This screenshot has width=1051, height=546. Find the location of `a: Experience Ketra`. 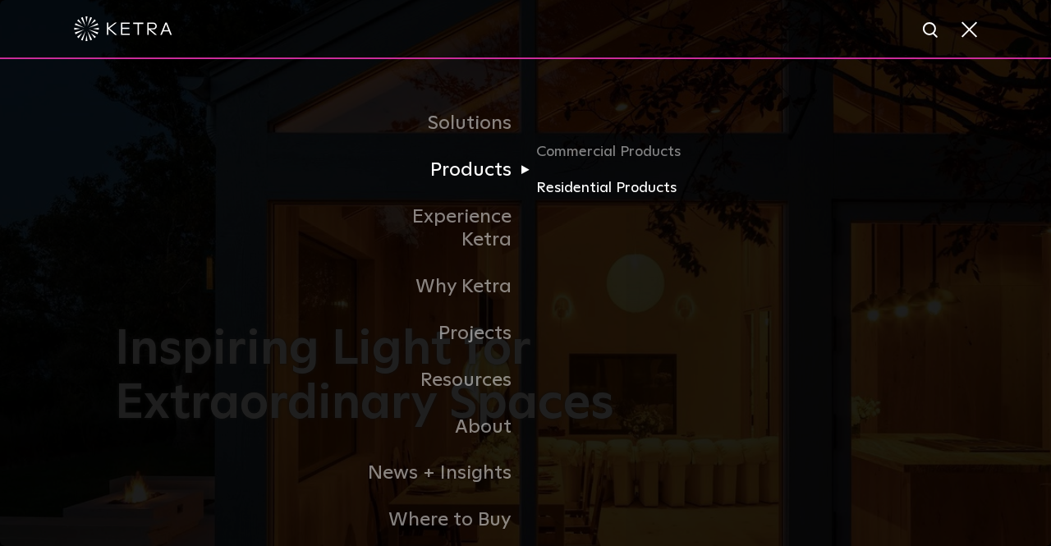

a: Experience Ketra is located at coordinates (441, 229).